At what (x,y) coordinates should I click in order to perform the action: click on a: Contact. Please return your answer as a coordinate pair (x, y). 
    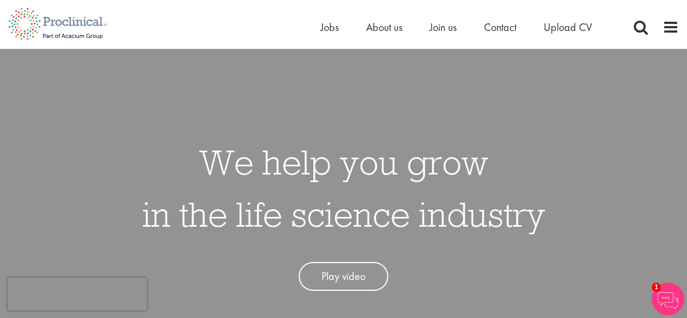
    Looking at the image, I should click on (500, 27).